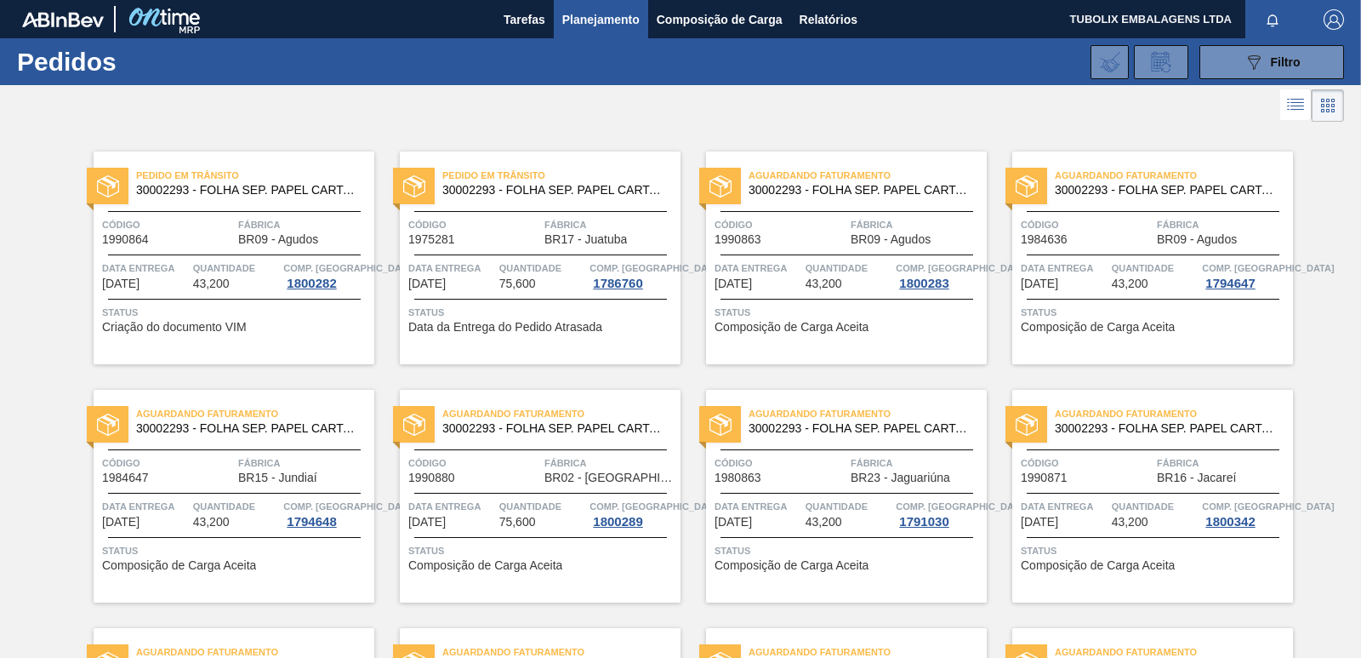 Image resolution: width=1361 pixels, height=658 pixels. What do you see at coordinates (585, 239) in the screenshot?
I see `span: BR17 - Juatuba` at bounding box center [585, 239].